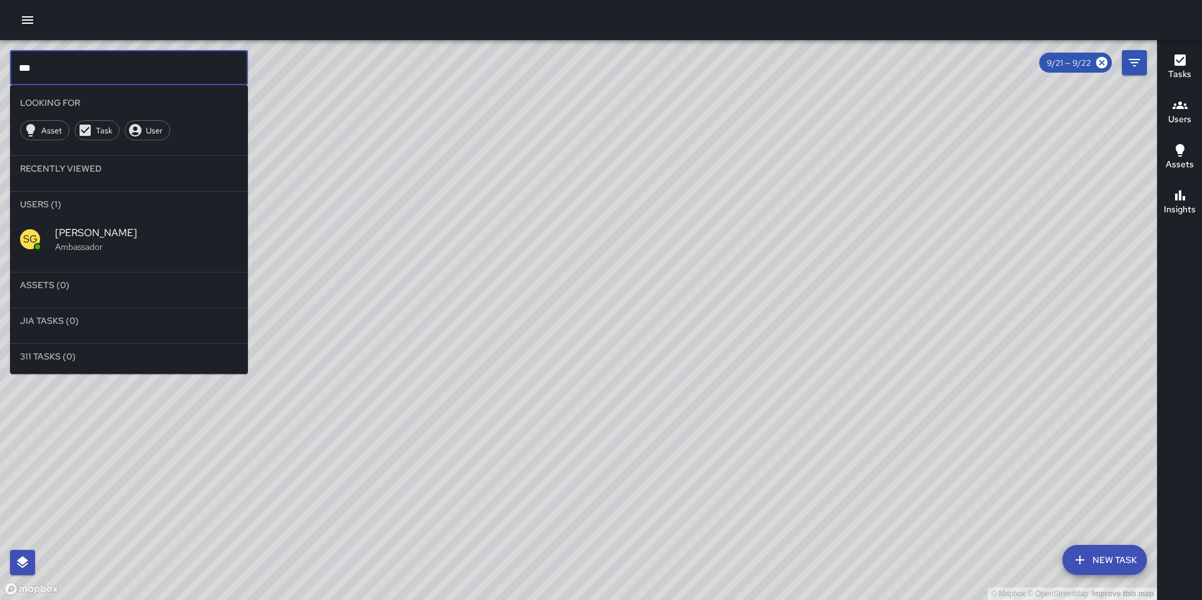  What do you see at coordinates (154, 130) in the screenshot?
I see `span: User` at bounding box center [154, 130].